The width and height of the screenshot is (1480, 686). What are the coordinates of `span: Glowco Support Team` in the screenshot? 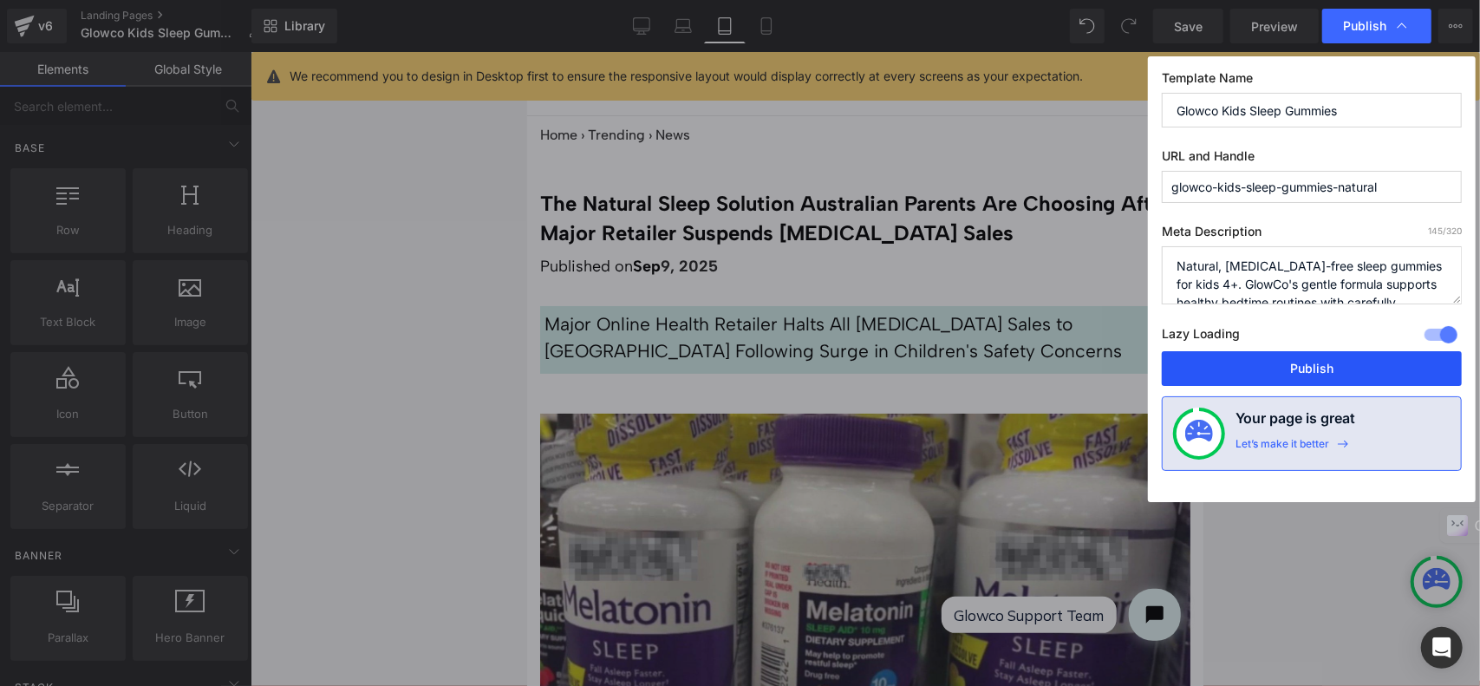 It's located at (101, 41).